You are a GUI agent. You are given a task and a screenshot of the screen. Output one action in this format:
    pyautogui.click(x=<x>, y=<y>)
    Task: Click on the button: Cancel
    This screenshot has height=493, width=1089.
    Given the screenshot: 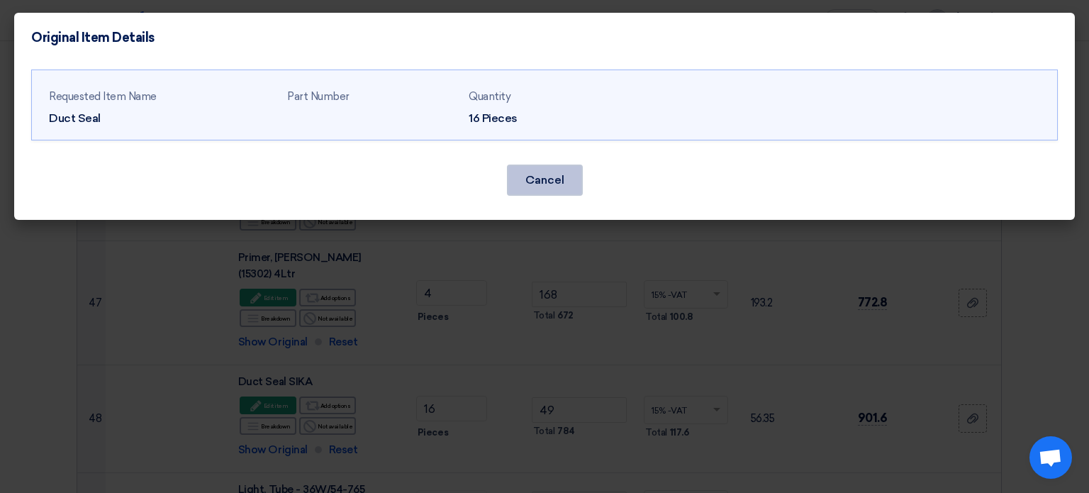 What is the action you would take?
    pyautogui.click(x=545, y=180)
    